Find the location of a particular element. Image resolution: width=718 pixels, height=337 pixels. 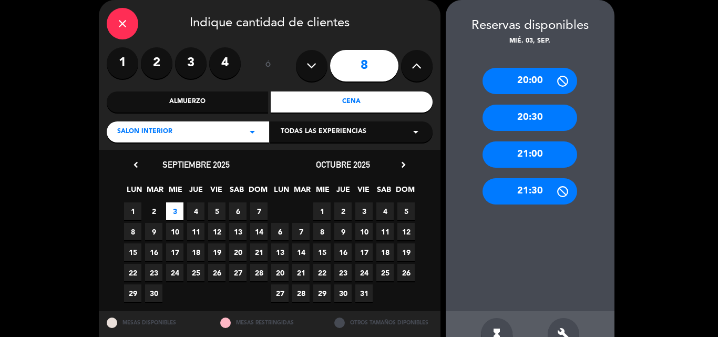

div: Indique cantidad de clientes is located at coordinates (270, 24).